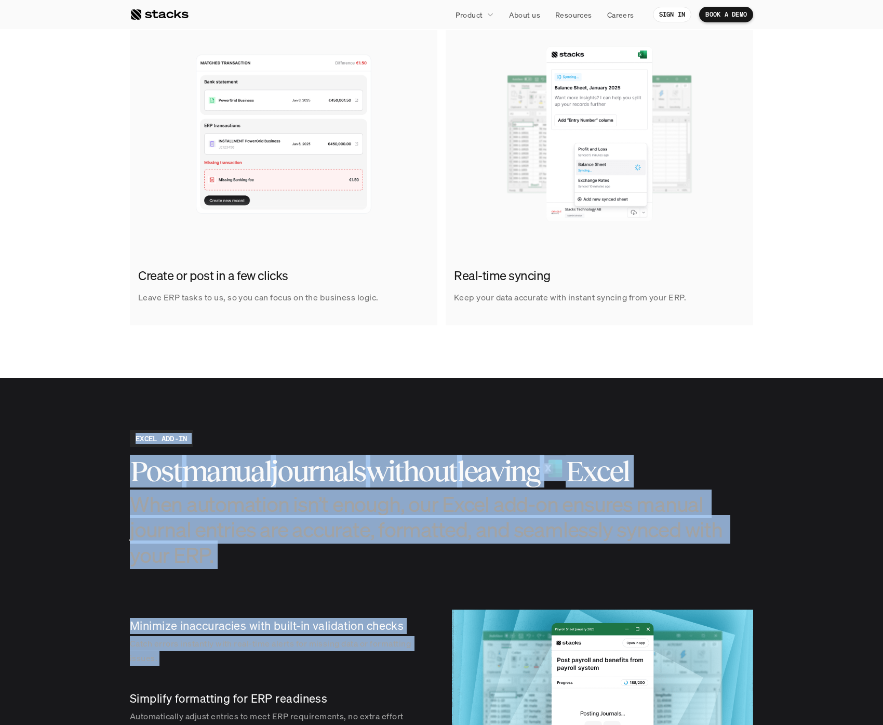 The height and width of the screenshot is (725, 883). Describe the element at coordinates (525, 15) in the screenshot. I see `p: About us` at that location.